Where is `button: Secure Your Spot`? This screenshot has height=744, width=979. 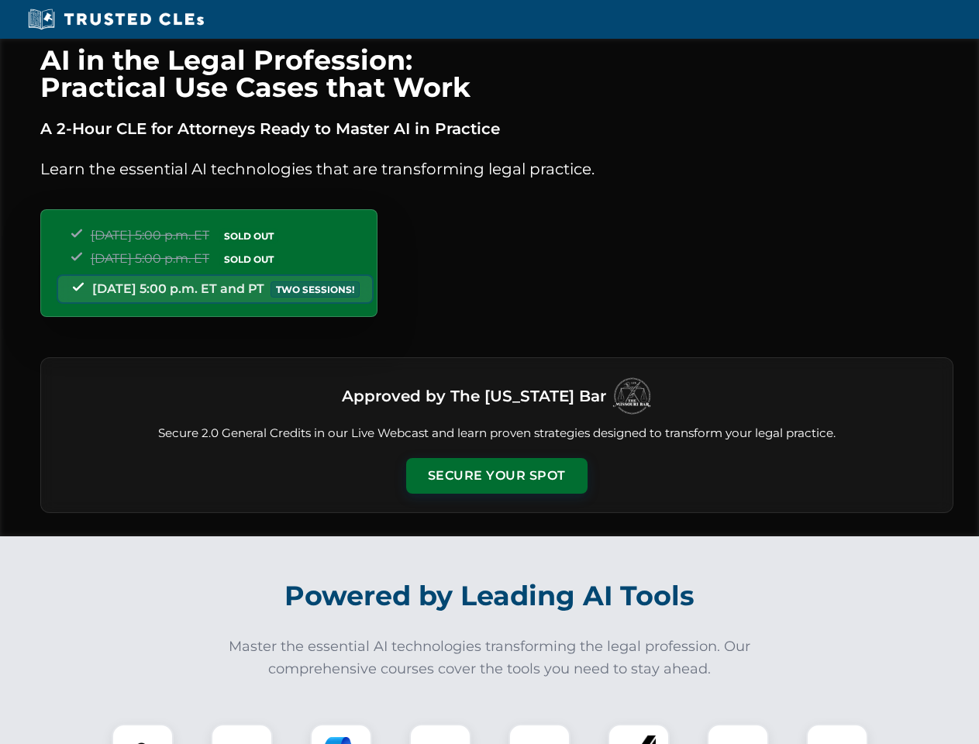 button: Secure Your Spot is located at coordinates (497, 476).